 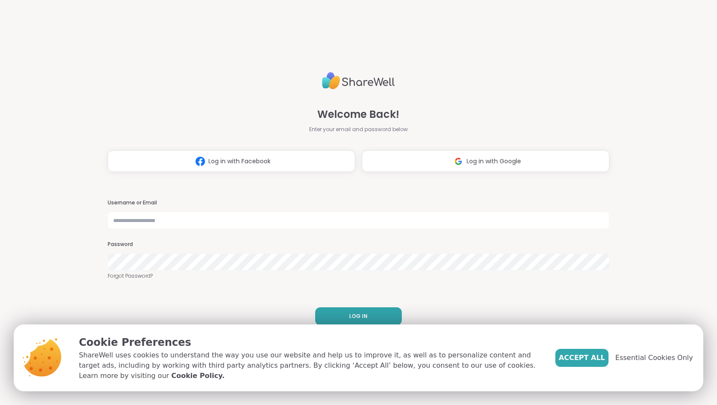 What do you see at coordinates (358, 317) in the screenshot?
I see `span: LOG IN` at bounding box center [358, 317].